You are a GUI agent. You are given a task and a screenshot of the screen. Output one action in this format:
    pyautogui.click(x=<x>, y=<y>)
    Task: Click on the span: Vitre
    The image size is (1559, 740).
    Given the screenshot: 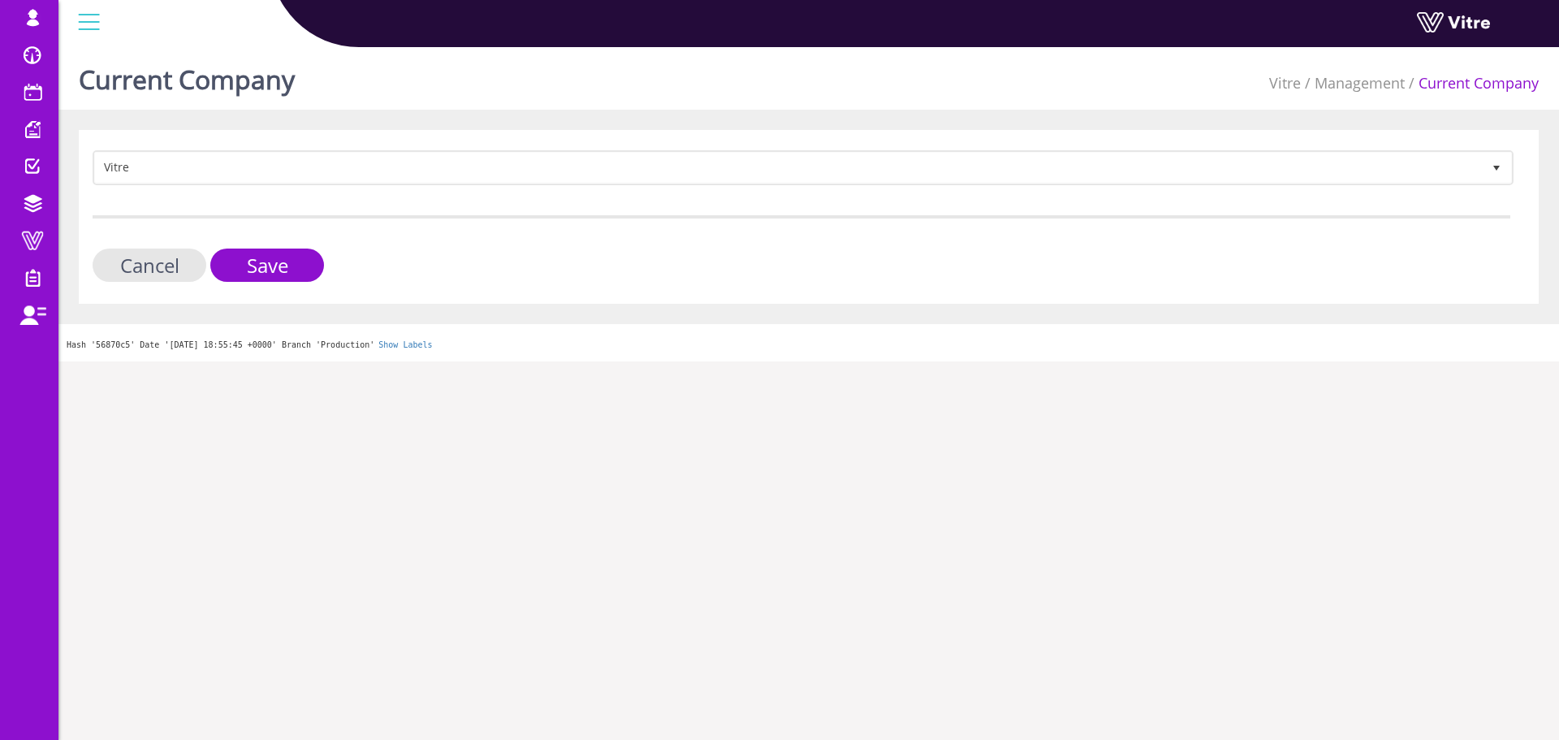 What is the action you would take?
    pyautogui.click(x=788, y=167)
    